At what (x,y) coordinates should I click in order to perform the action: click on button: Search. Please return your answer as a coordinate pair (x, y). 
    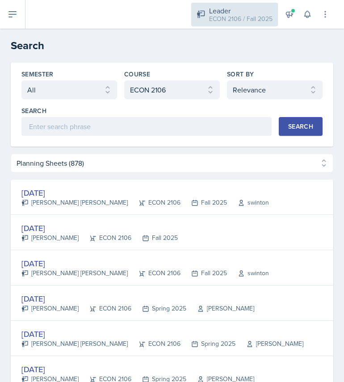
    Looking at the image, I should click on (300, 126).